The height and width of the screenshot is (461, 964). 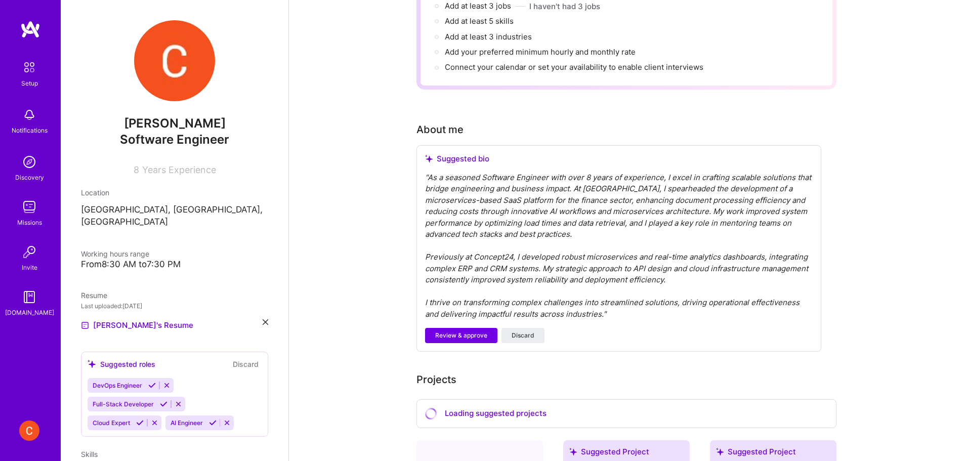 What do you see at coordinates (187, 422) in the screenshot?
I see `span: AI Engineer` at bounding box center [187, 422].